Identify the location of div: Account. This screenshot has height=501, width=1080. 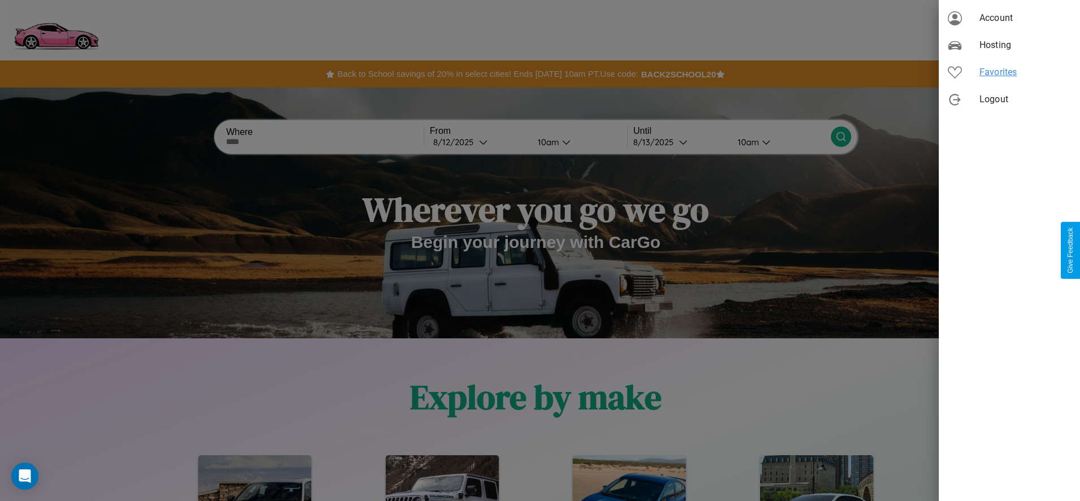
(1009, 18).